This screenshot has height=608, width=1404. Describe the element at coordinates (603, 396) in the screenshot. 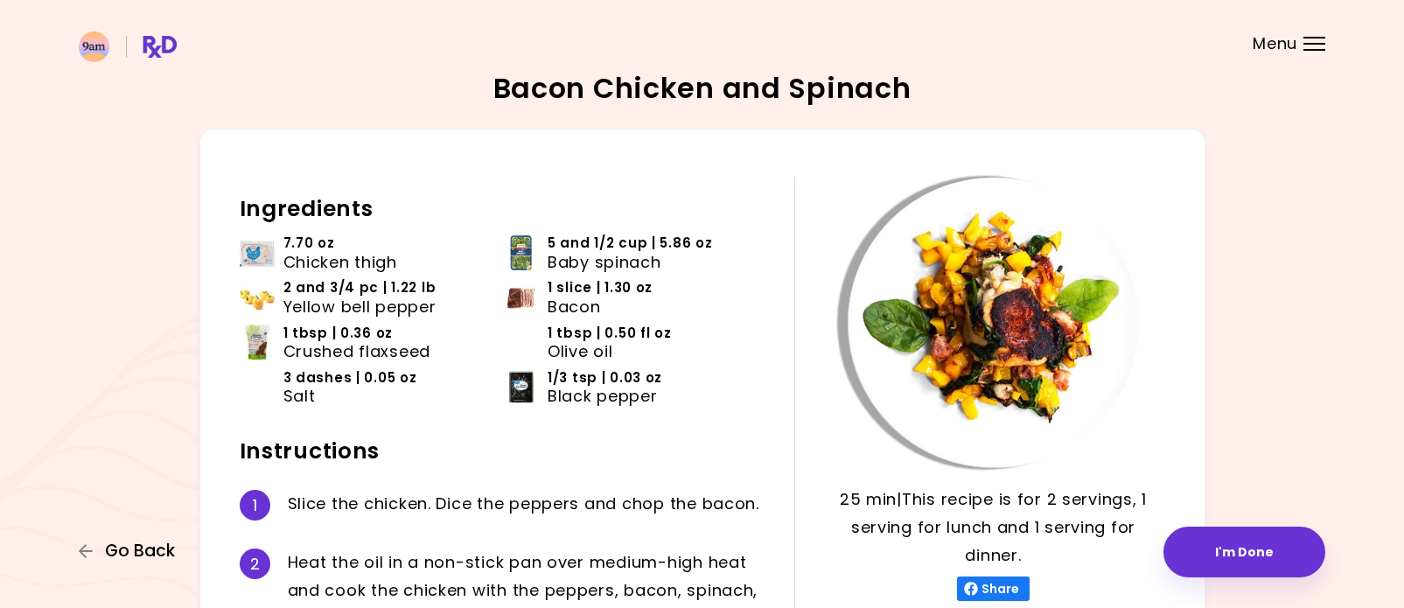

I see `span: Black pepper` at that location.